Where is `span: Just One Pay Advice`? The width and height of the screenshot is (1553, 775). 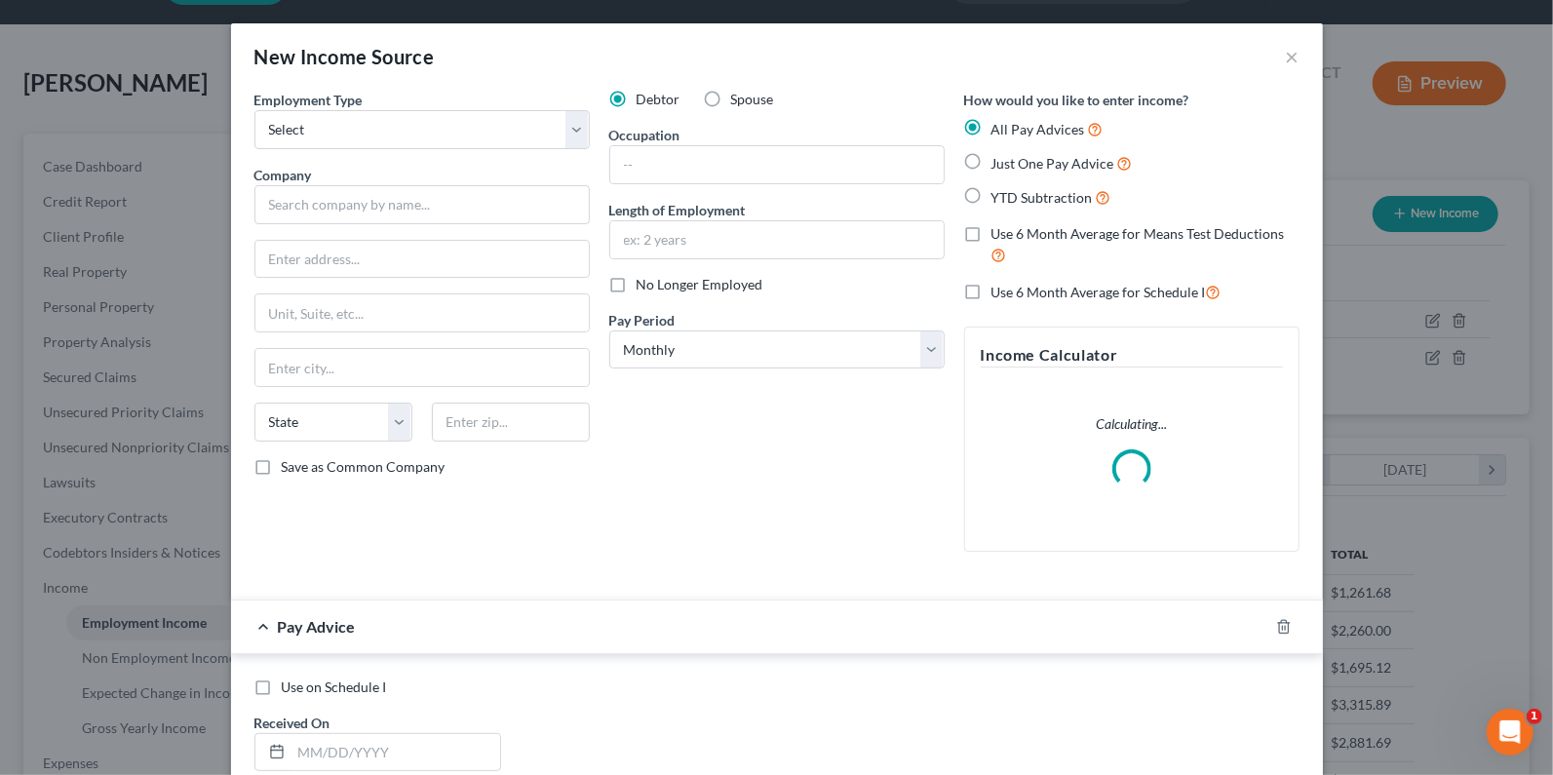 span: Just One Pay Advice is located at coordinates (1053, 163).